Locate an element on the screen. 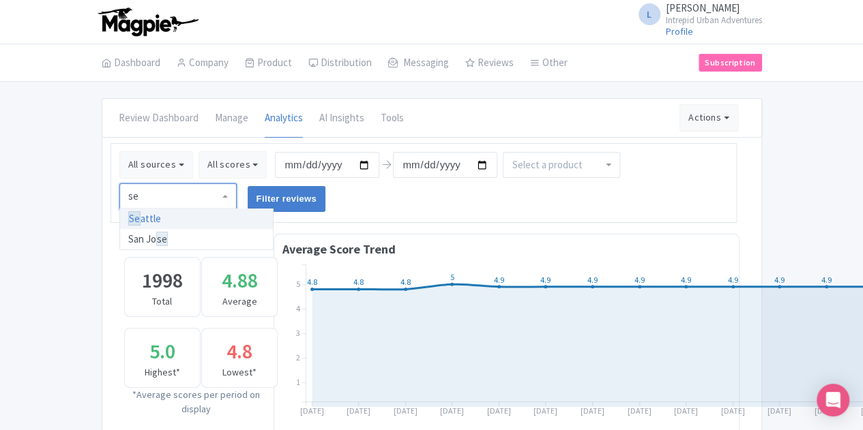  div: Highest* is located at coordinates (162, 372).